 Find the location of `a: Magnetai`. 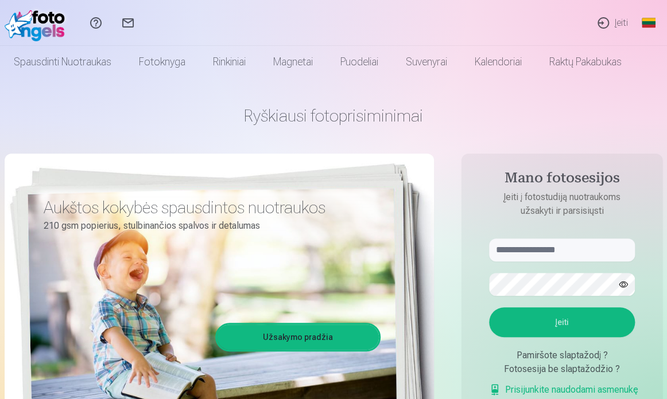

a: Magnetai is located at coordinates (293, 62).